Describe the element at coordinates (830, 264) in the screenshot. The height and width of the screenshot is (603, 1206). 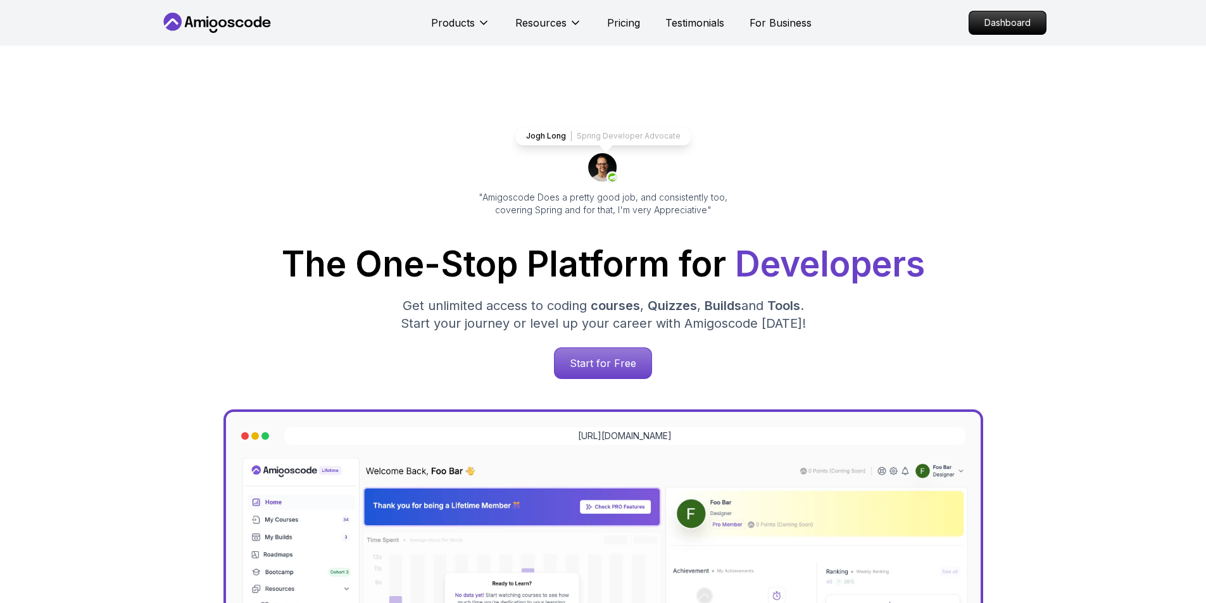
I see `span: Developers` at that location.